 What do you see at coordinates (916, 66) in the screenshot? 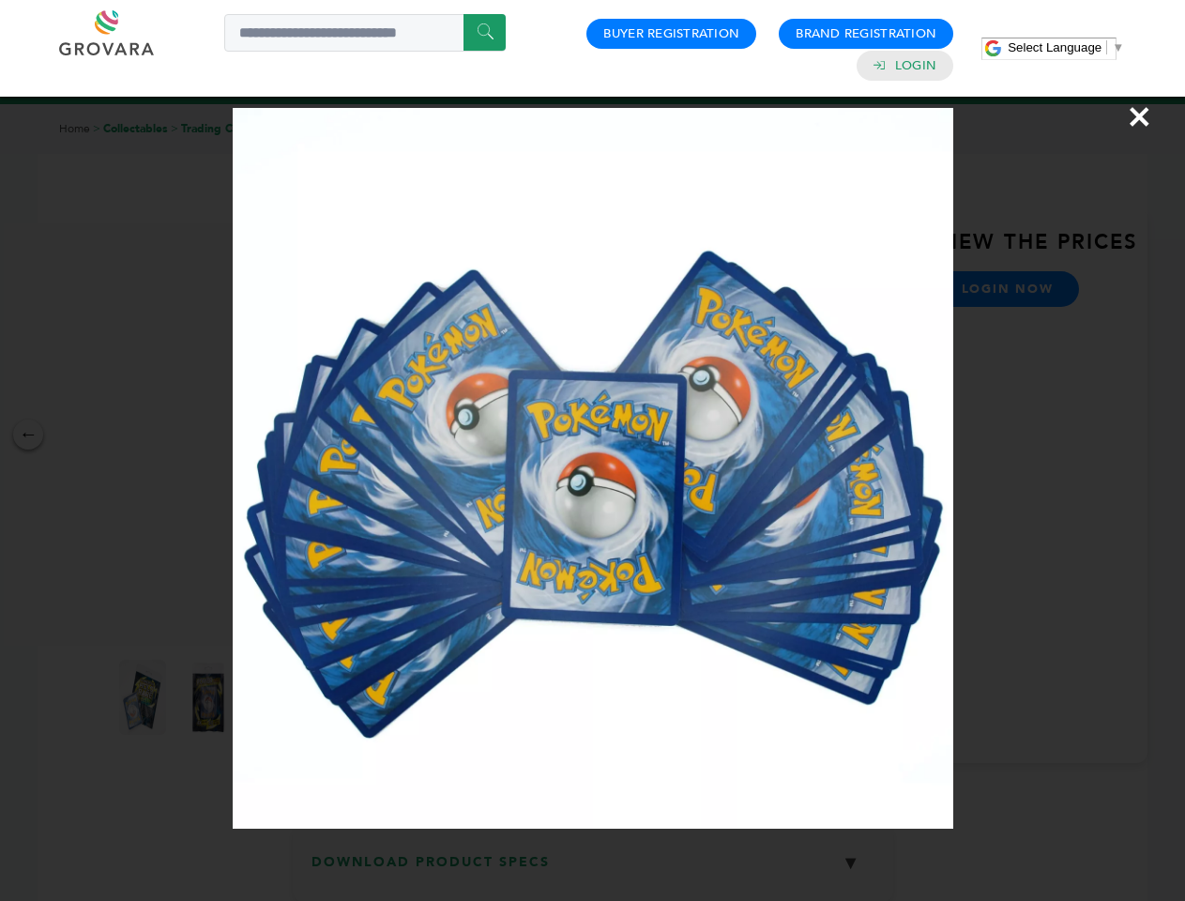
I see `a: Login` at bounding box center [916, 66].